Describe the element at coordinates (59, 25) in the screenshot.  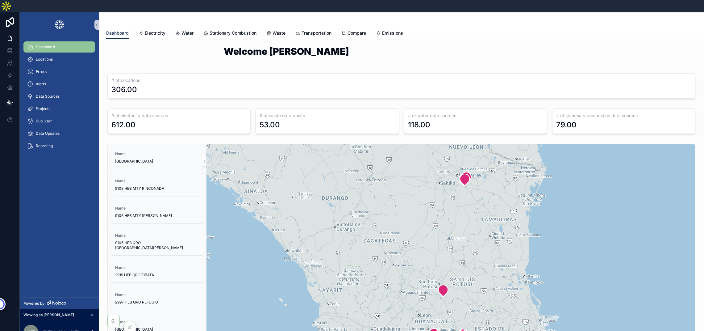
I see `img: App logo` at that location.